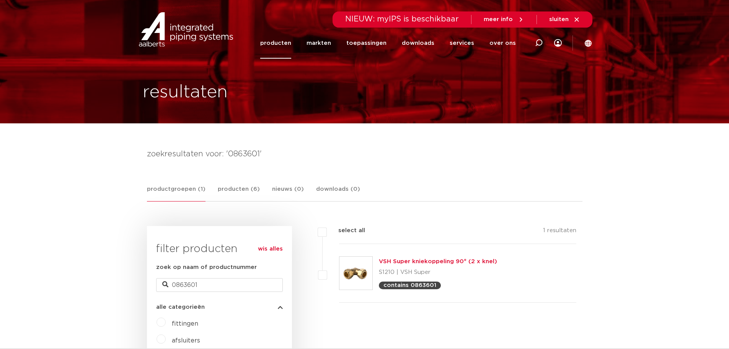 This screenshot has height=349, width=729. What do you see at coordinates (388, 43) in the screenshot?
I see `nav: Menu` at bounding box center [388, 43].